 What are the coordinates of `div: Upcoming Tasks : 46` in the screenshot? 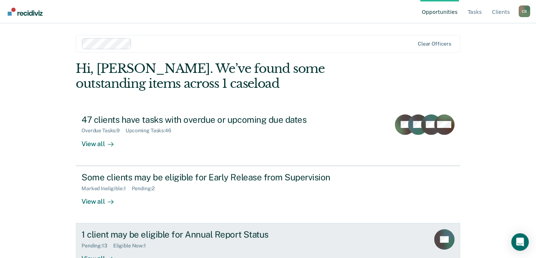 It's located at (151, 130).